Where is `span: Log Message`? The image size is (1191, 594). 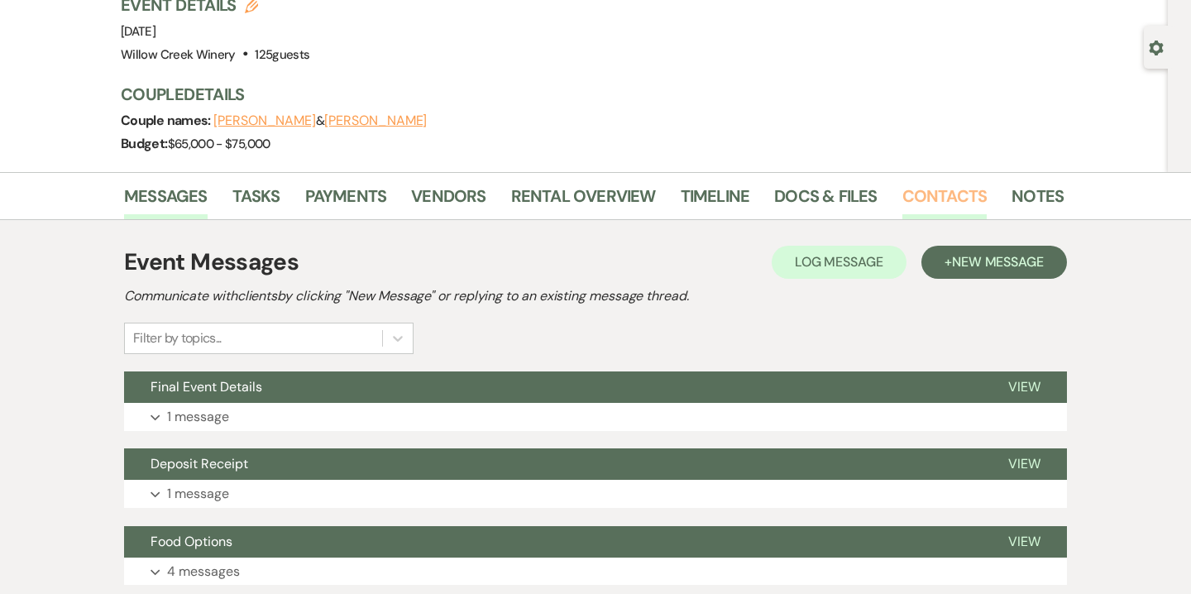
span: Log Message is located at coordinates (838, 261).